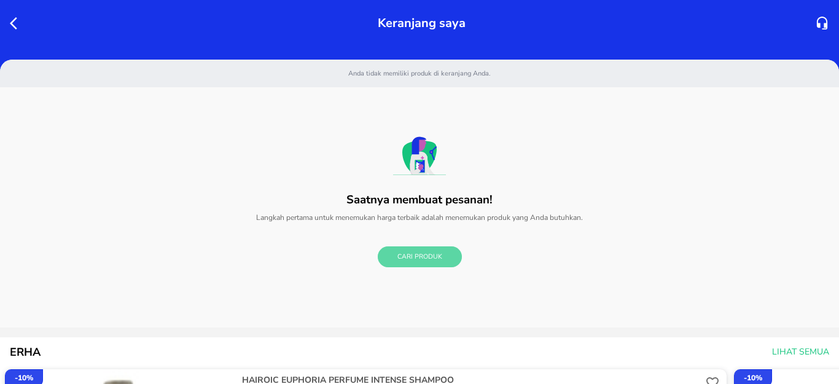 The image size is (839, 384). Describe the element at coordinates (799, 352) in the screenshot. I see `button: Lihat Semua` at that location.